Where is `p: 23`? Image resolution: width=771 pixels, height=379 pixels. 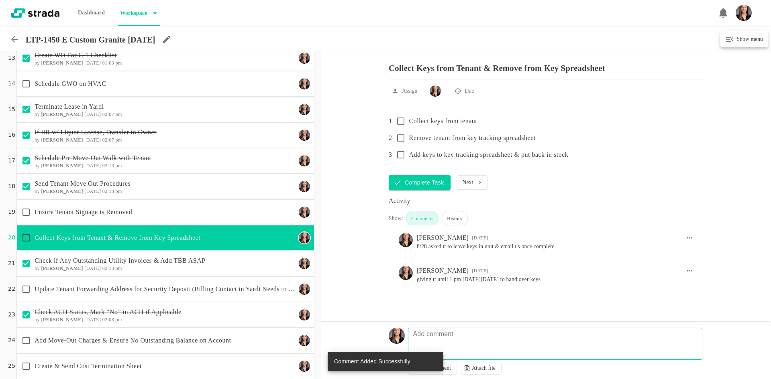 p: 23 is located at coordinates (12, 315).